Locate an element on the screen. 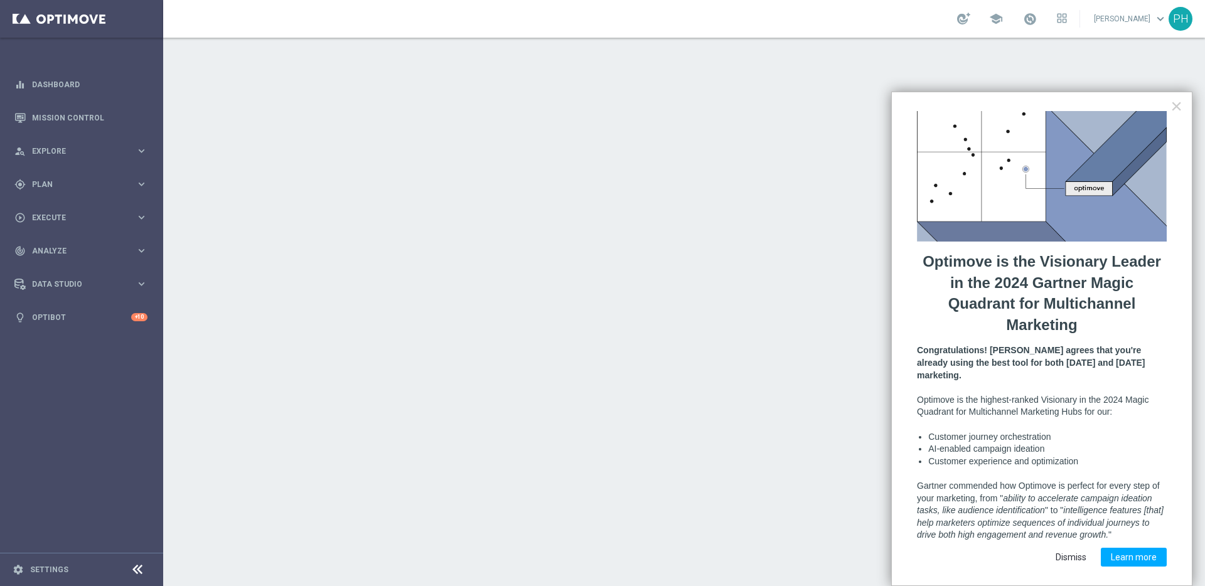  div: +10 is located at coordinates (139, 317).